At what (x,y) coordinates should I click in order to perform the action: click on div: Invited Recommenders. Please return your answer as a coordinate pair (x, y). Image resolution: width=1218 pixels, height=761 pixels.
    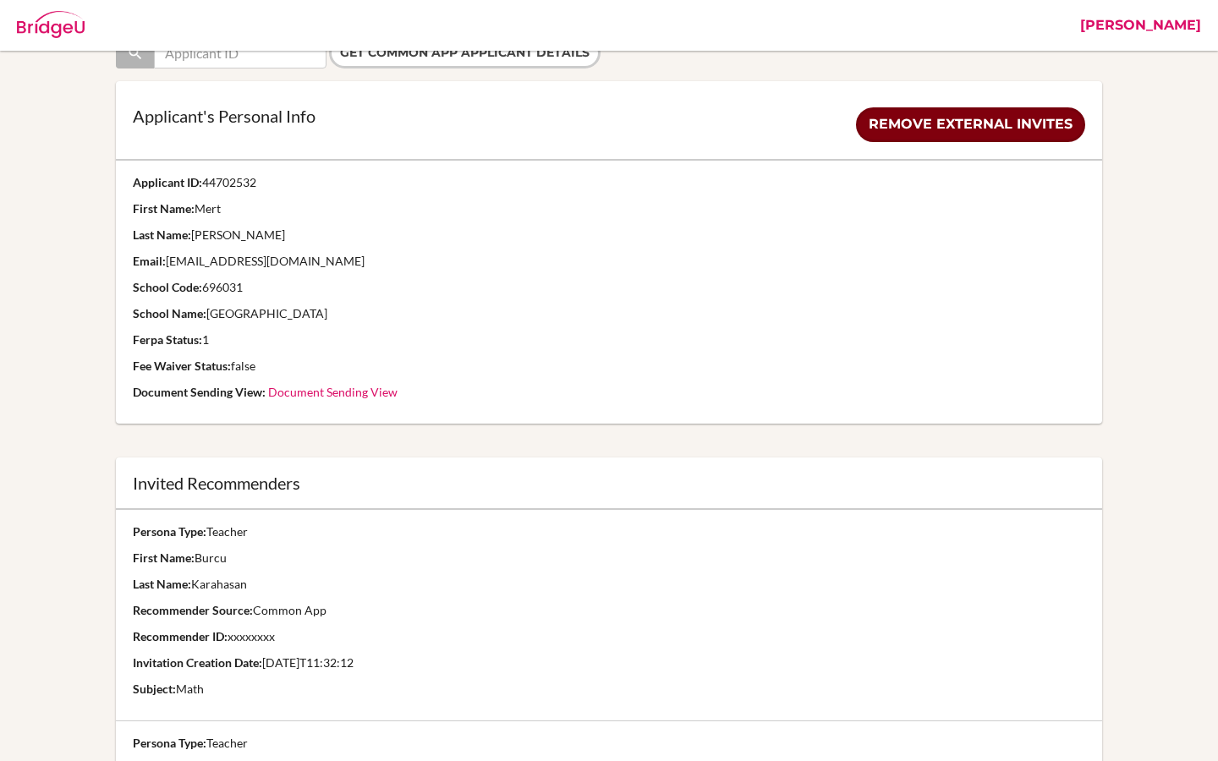
    Looking at the image, I should click on (609, 483).